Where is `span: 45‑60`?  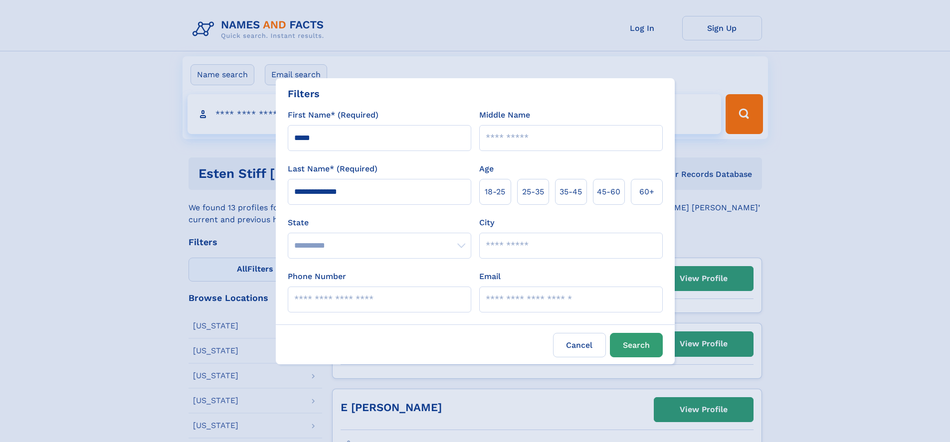
span: 45‑60 is located at coordinates (608, 192).